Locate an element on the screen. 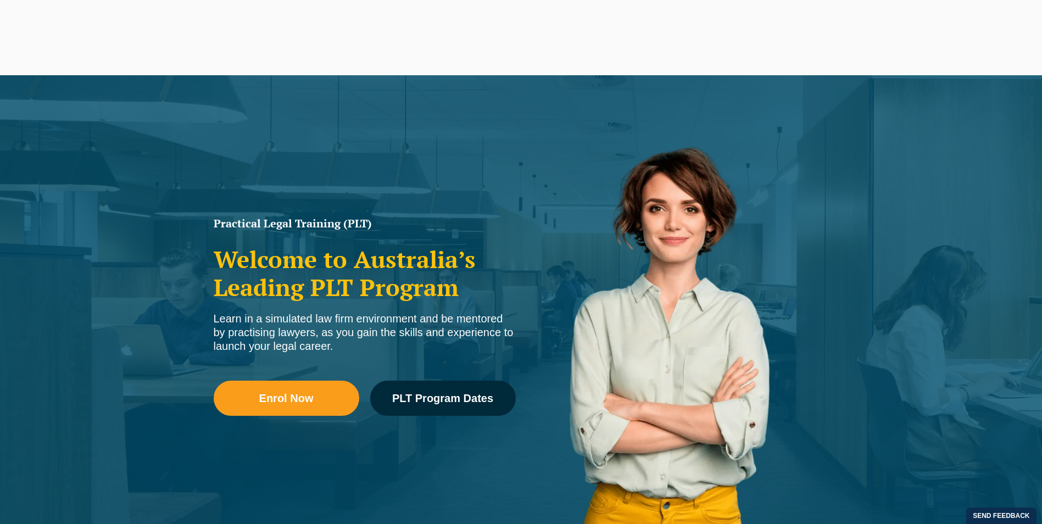 This screenshot has width=1042, height=524. a: Enrol Now is located at coordinates (286, 398).